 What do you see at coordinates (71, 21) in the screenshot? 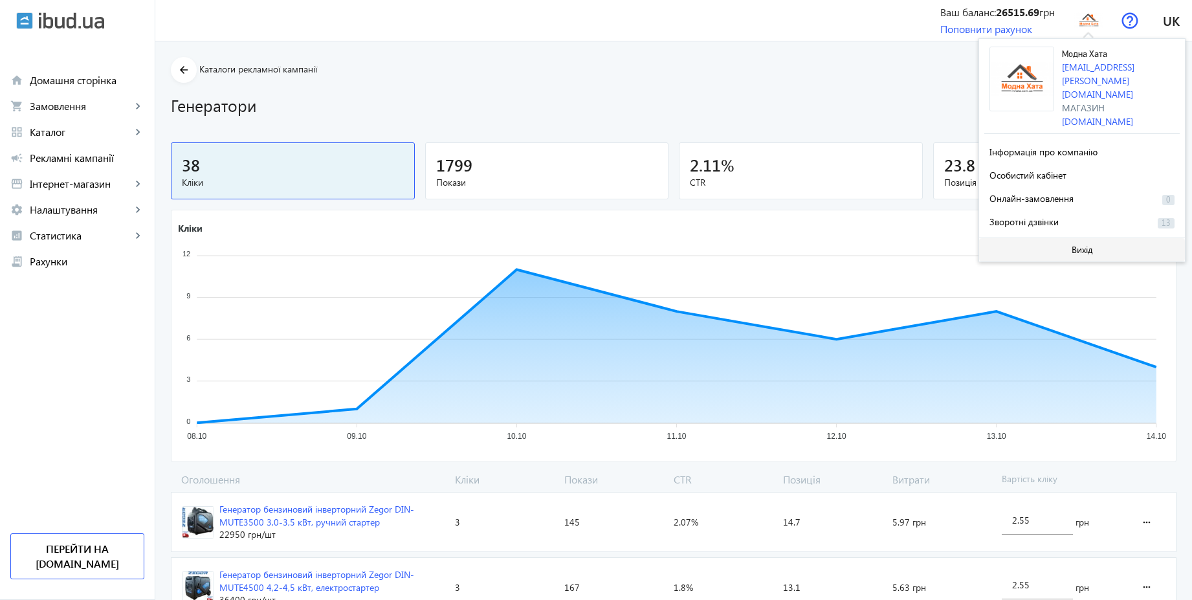
I see `img: ibud_text.svg` at bounding box center [71, 21].